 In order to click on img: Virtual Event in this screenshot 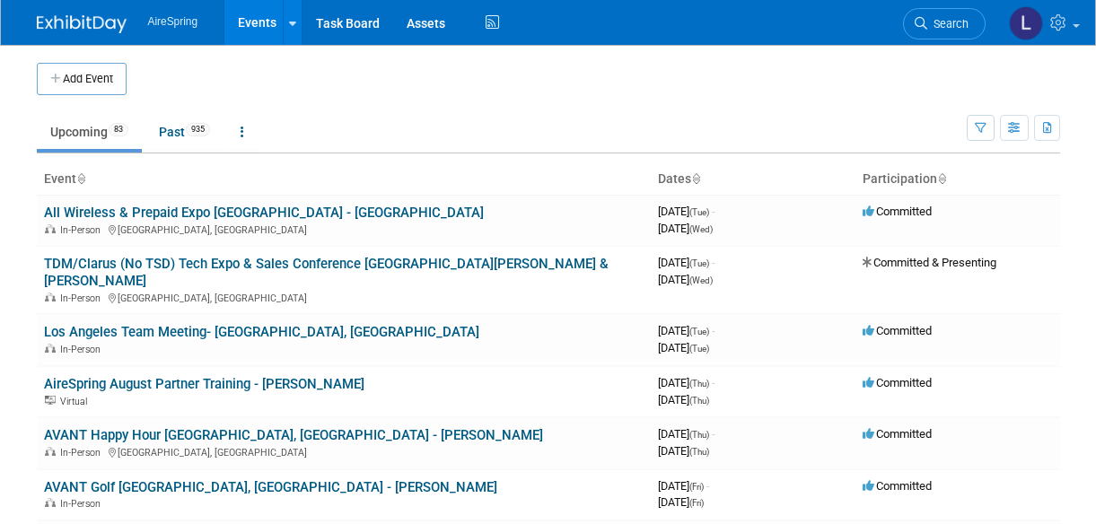, I will do `click(50, 400)`.